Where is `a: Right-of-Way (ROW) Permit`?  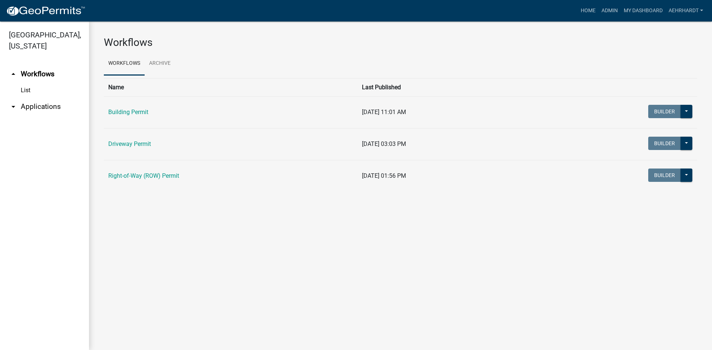
a: Right-of-Way (ROW) Permit is located at coordinates (143, 176).